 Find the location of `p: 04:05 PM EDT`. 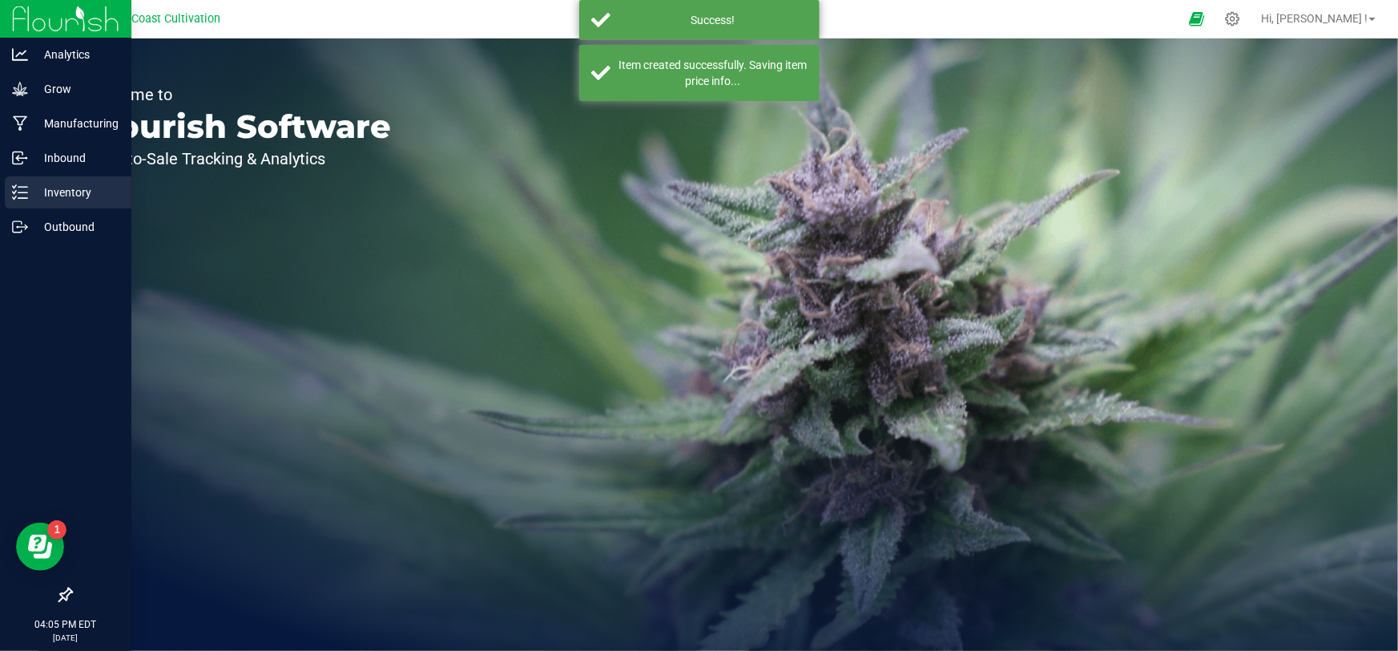

p: 04:05 PM EDT is located at coordinates (66, 624).